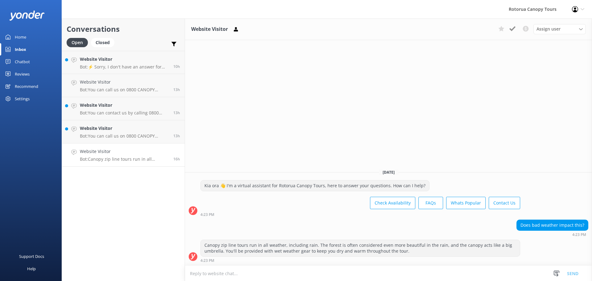 This screenshot has width=592, height=281. Describe the element at coordinates (431, 203) in the screenshot. I see `button: FAQs` at that location.